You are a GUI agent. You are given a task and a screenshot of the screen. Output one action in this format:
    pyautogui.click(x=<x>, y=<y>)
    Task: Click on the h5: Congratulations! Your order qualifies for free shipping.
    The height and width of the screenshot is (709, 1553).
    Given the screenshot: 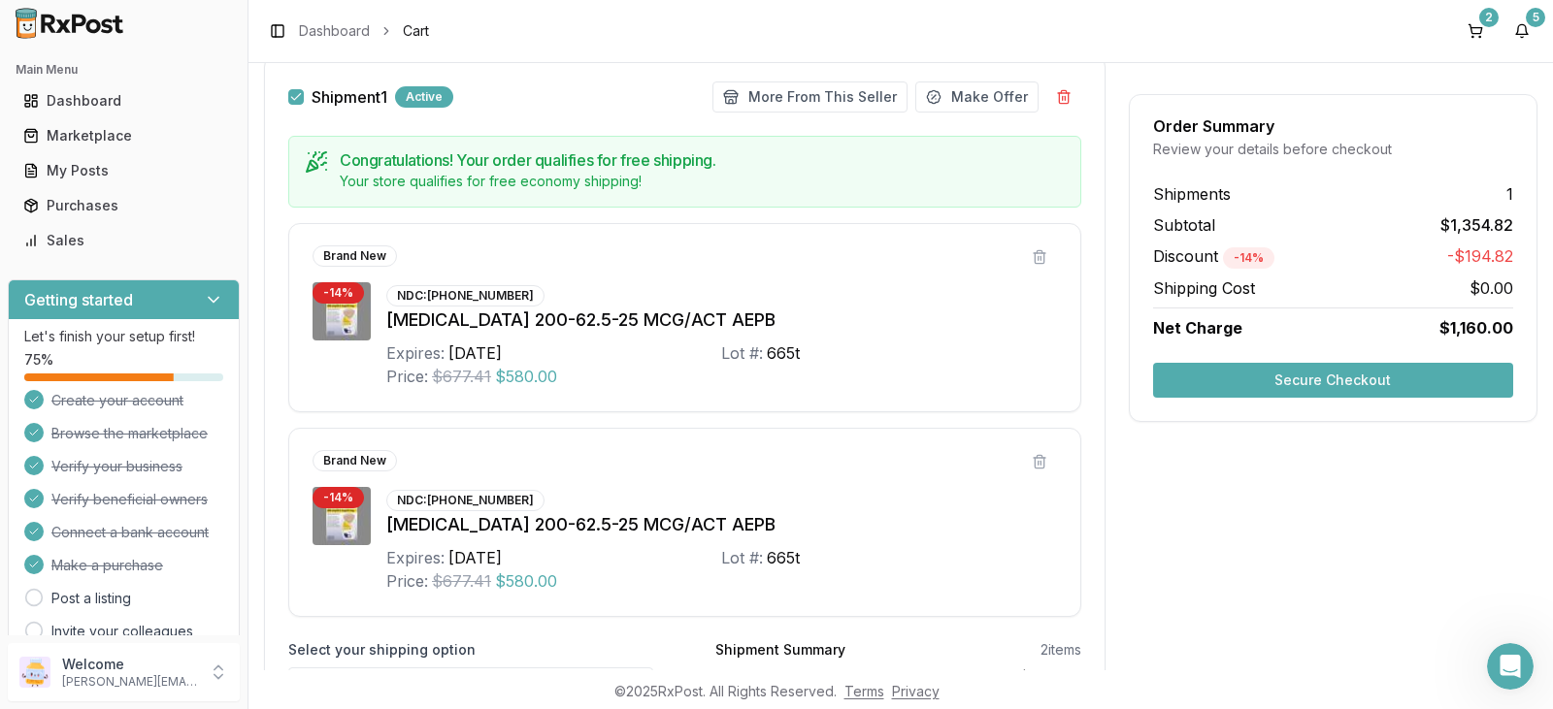 What is the action you would take?
    pyautogui.click(x=702, y=160)
    